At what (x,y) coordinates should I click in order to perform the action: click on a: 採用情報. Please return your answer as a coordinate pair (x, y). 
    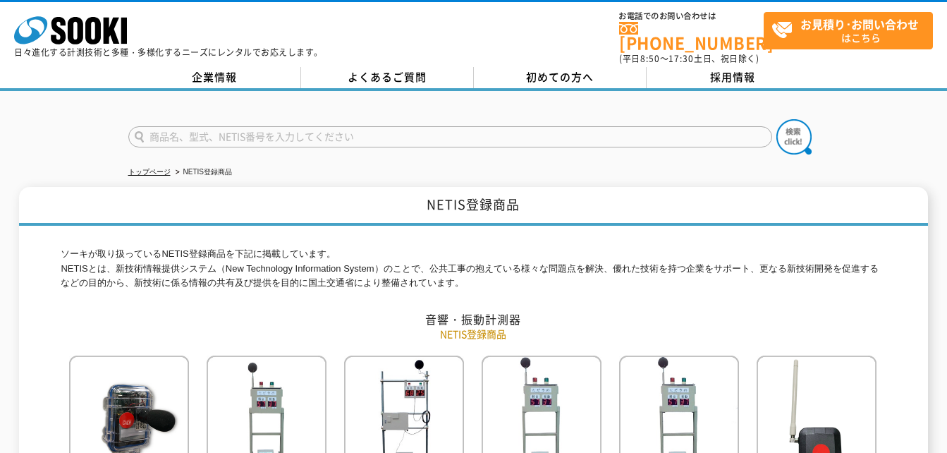
    Looking at the image, I should click on (733, 78).